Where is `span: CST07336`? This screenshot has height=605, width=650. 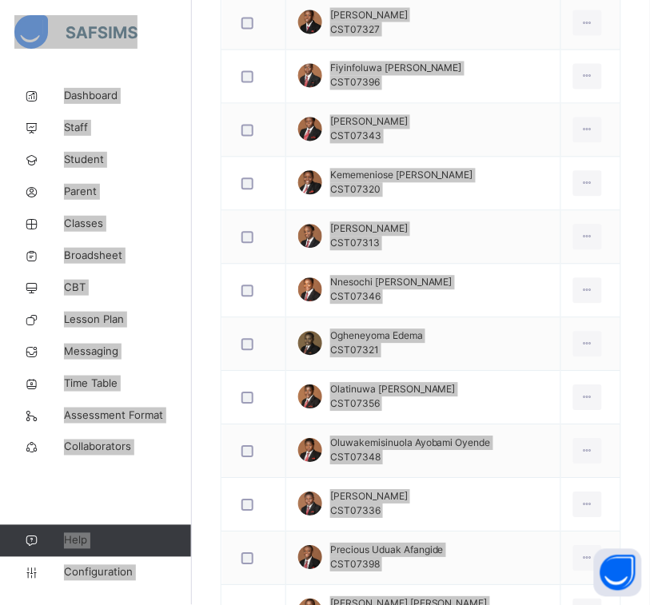
span: CST07336 is located at coordinates (355, 511).